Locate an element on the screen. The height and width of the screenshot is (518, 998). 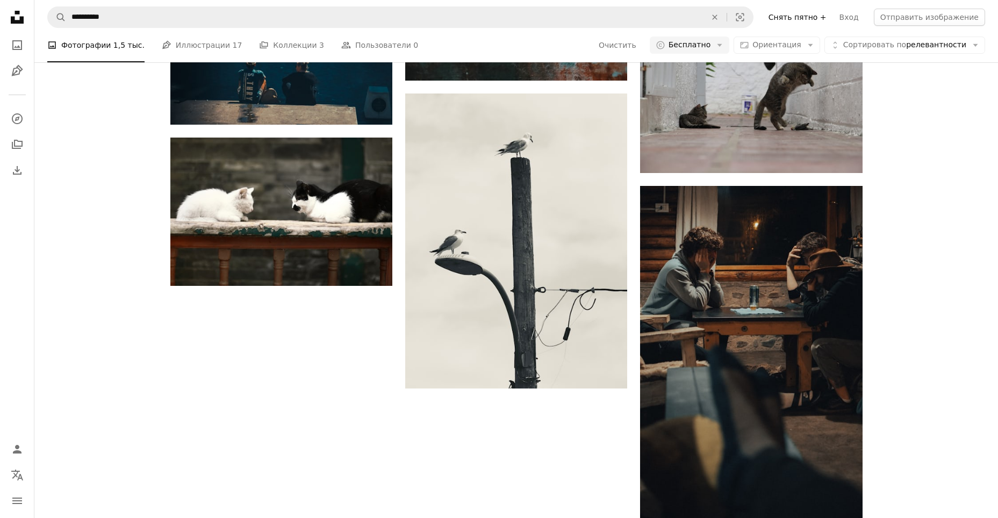
img: Две чайки сидят на фонарном столбе. is located at coordinates (516, 241).